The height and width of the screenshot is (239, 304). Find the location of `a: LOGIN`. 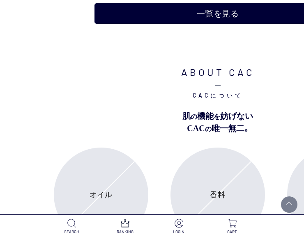

a: LOGIN is located at coordinates (179, 227).